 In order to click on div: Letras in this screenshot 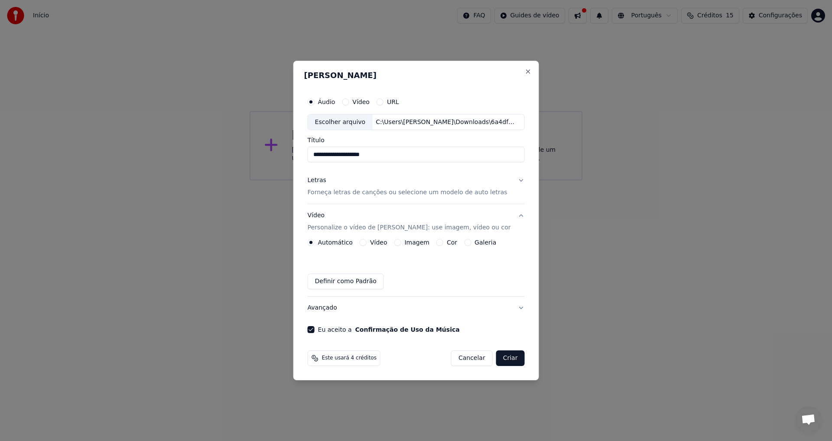, I will do `click(317, 181)`.